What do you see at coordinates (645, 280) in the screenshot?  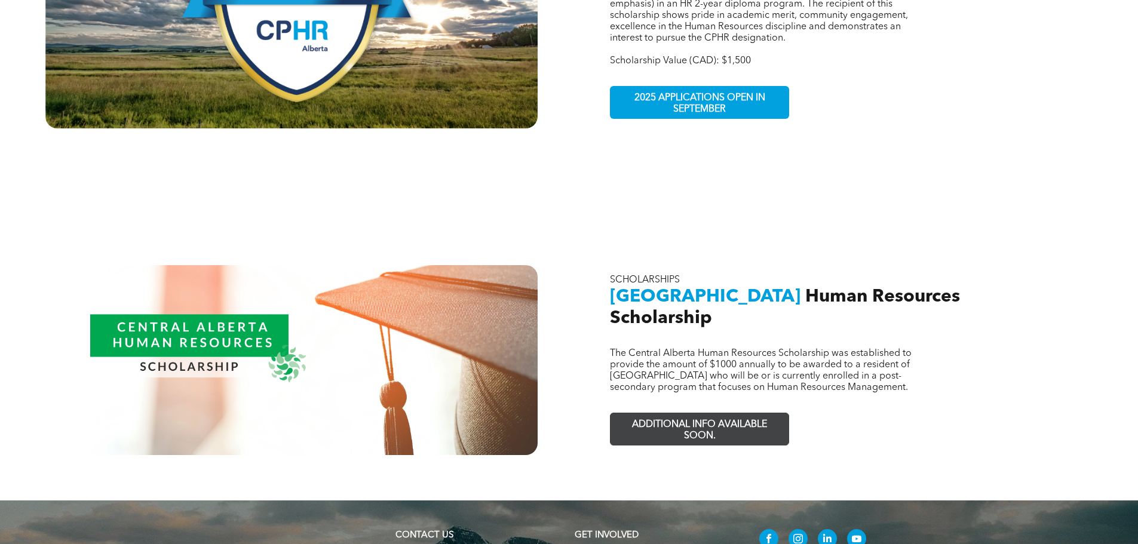 I see `span: SCHOLARSHIPS` at bounding box center [645, 280].